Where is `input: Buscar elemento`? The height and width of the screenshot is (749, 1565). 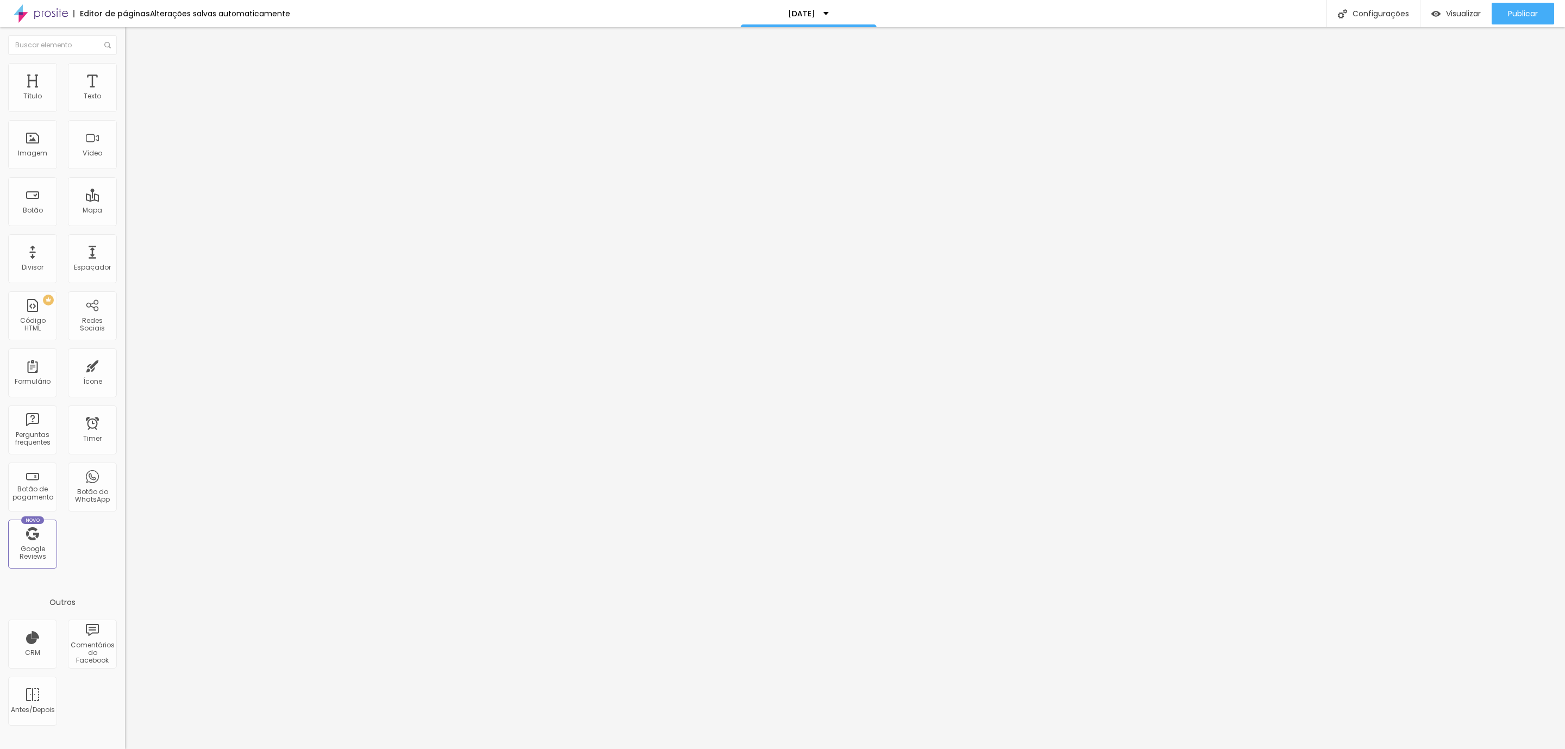
input: Buscar elemento is located at coordinates (62, 45).